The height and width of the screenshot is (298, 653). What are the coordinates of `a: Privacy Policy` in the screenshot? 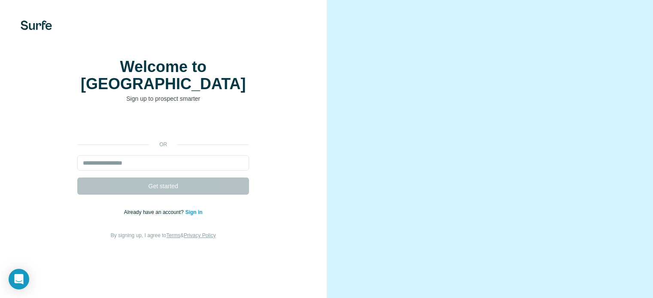 It's located at (200, 236).